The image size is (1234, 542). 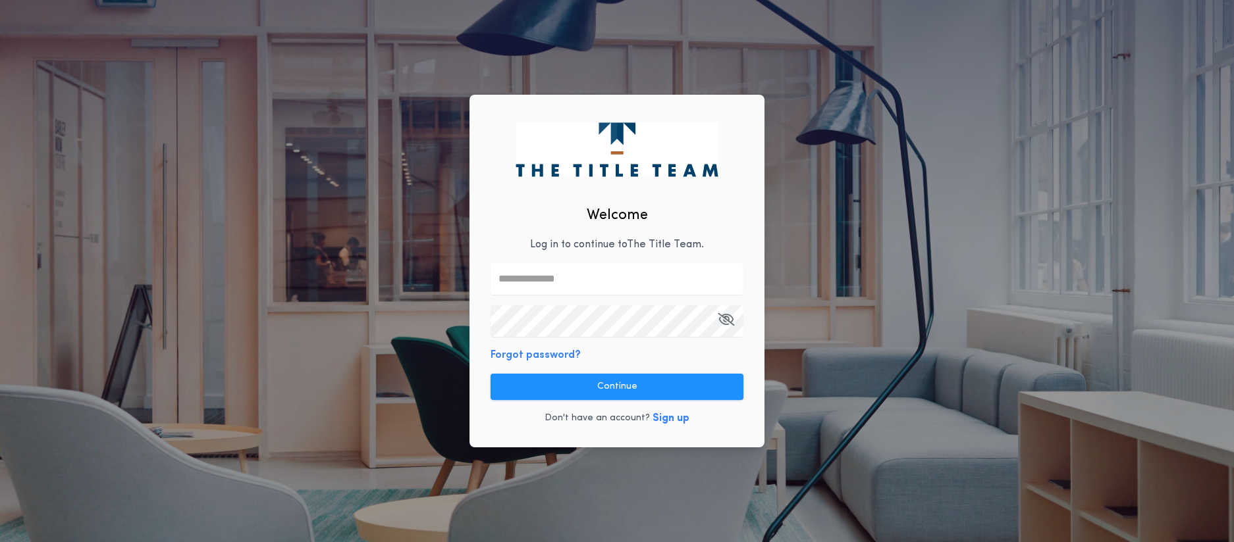 What do you see at coordinates (617, 215) in the screenshot?
I see `h2: Welcome` at bounding box center [617, 215].